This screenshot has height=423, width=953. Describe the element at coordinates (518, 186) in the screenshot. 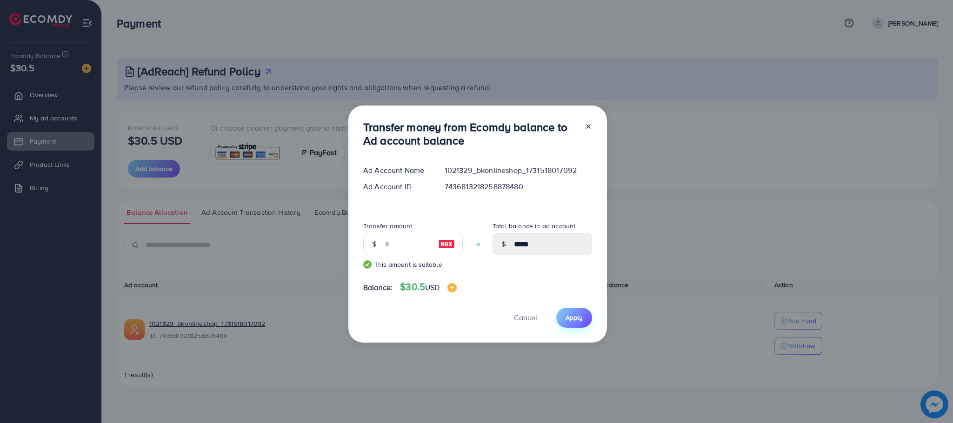

I see `div: 7436813218258878480` at that location.